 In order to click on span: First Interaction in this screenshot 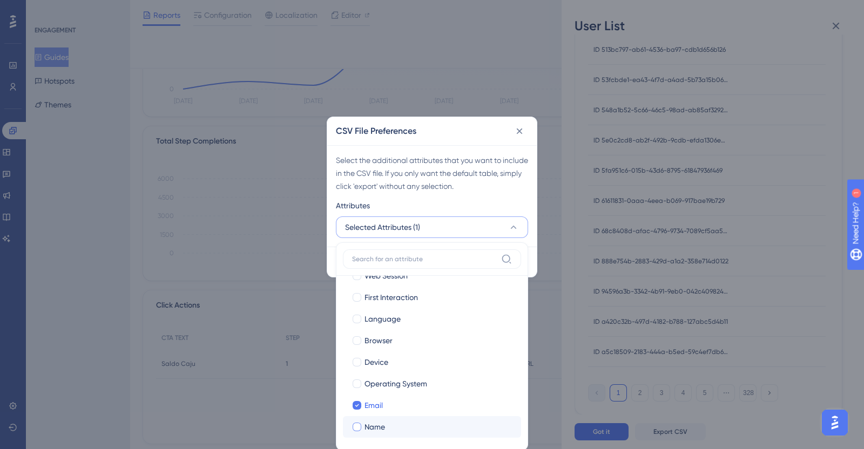, I will do `click(391, 297)`.